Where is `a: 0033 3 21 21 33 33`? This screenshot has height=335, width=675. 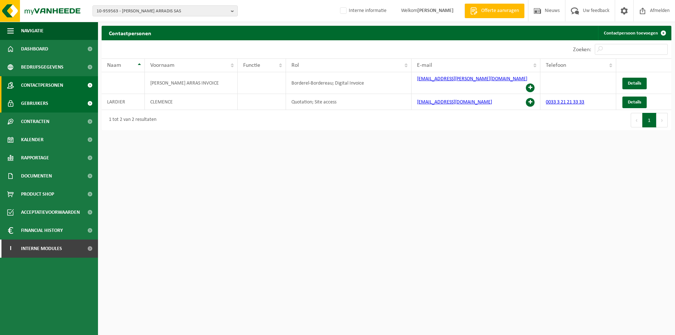
a: 0033 3 21 21 33 33 is located at coordinates (565, 102).